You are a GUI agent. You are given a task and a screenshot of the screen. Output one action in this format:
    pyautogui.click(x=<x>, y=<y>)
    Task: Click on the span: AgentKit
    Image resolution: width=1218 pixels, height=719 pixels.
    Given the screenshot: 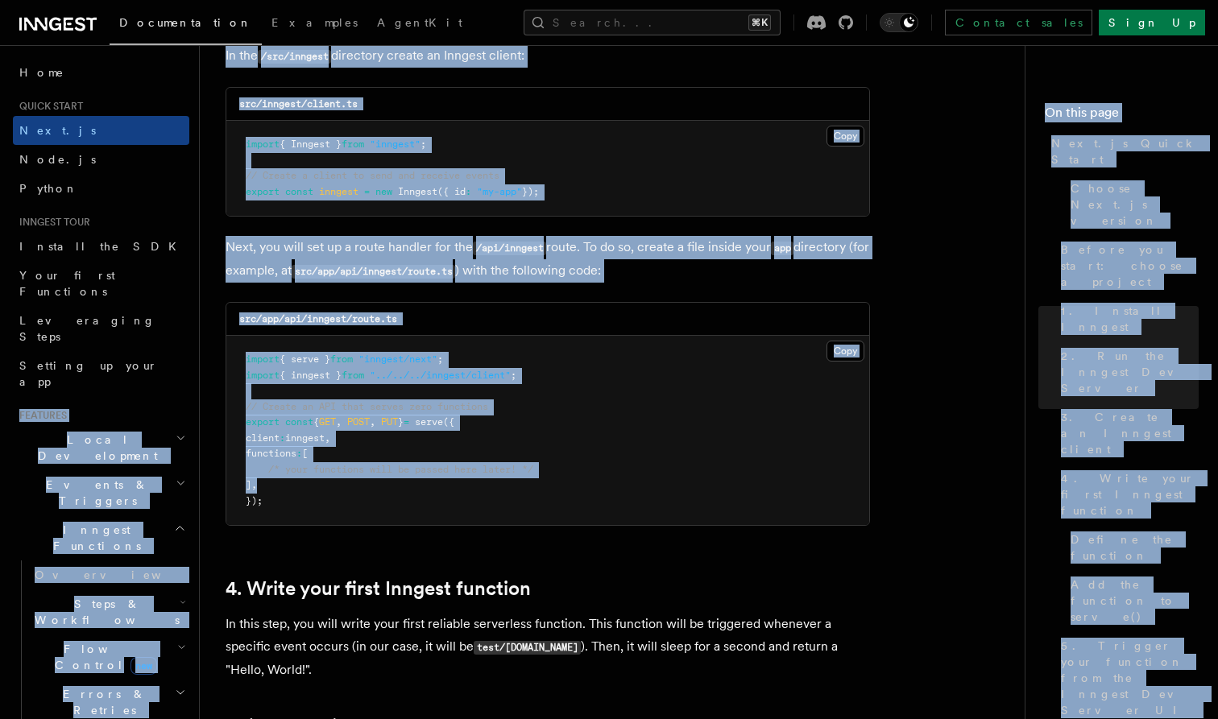 What is the action you would take?
    pyautogui.click(x=420, y=23)
    